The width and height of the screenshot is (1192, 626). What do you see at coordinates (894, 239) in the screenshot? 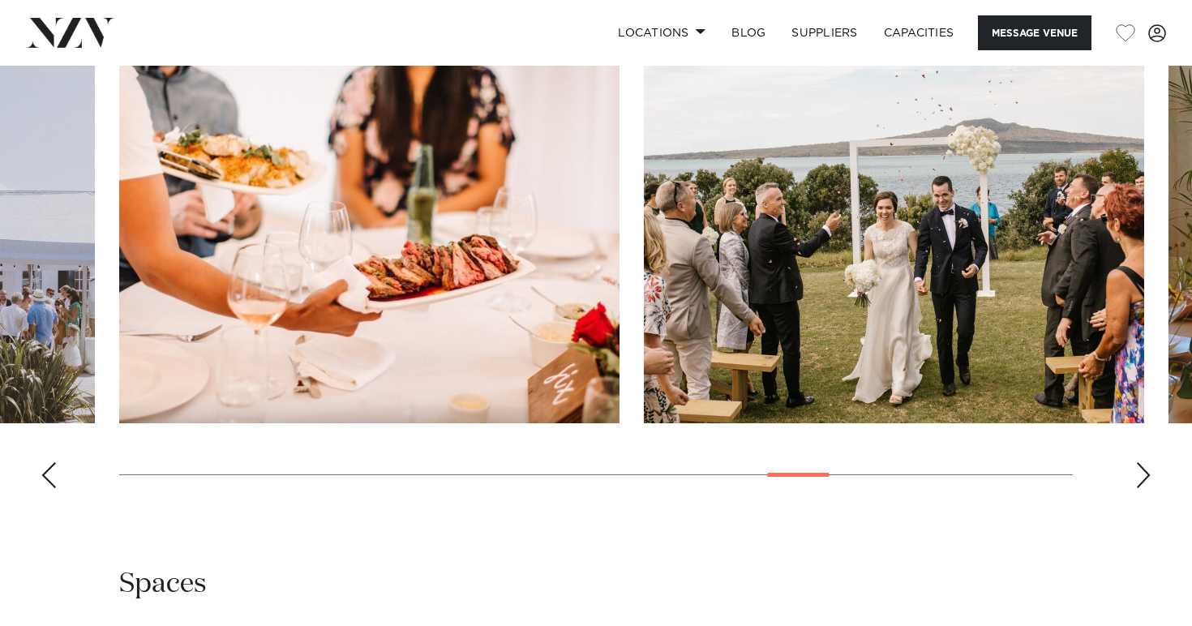
I see `swiper-slide: 21 / 28` at bounding box center [894, 239].